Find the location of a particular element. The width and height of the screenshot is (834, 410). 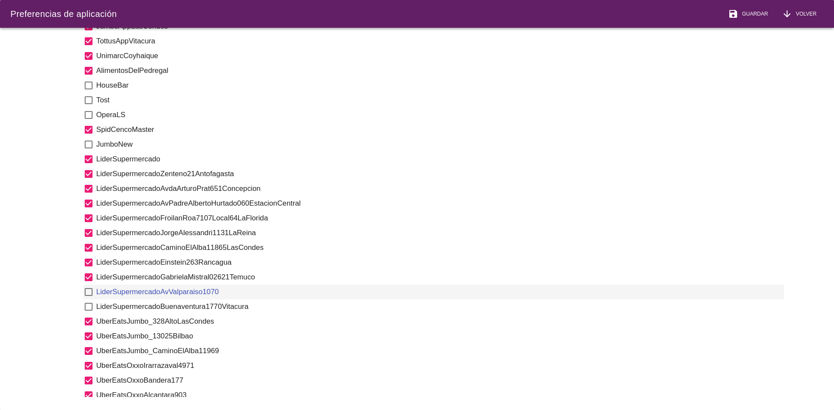

label: SpidCencoMaster is located at coordinates (440, 129).